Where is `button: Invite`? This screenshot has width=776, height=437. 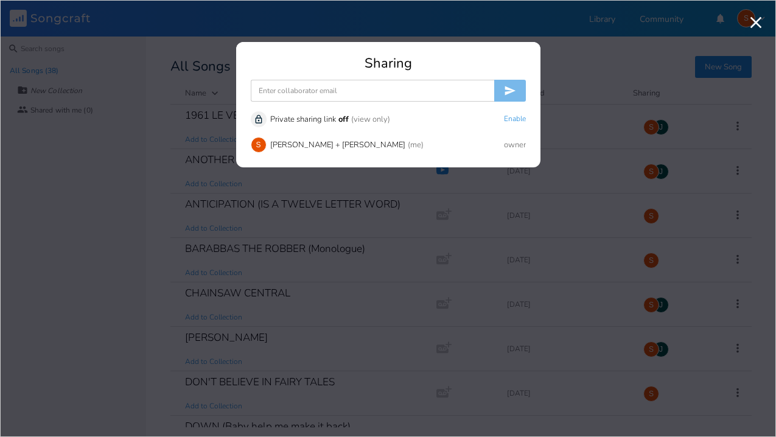
button: Invite is located at coordinates (510, 91).